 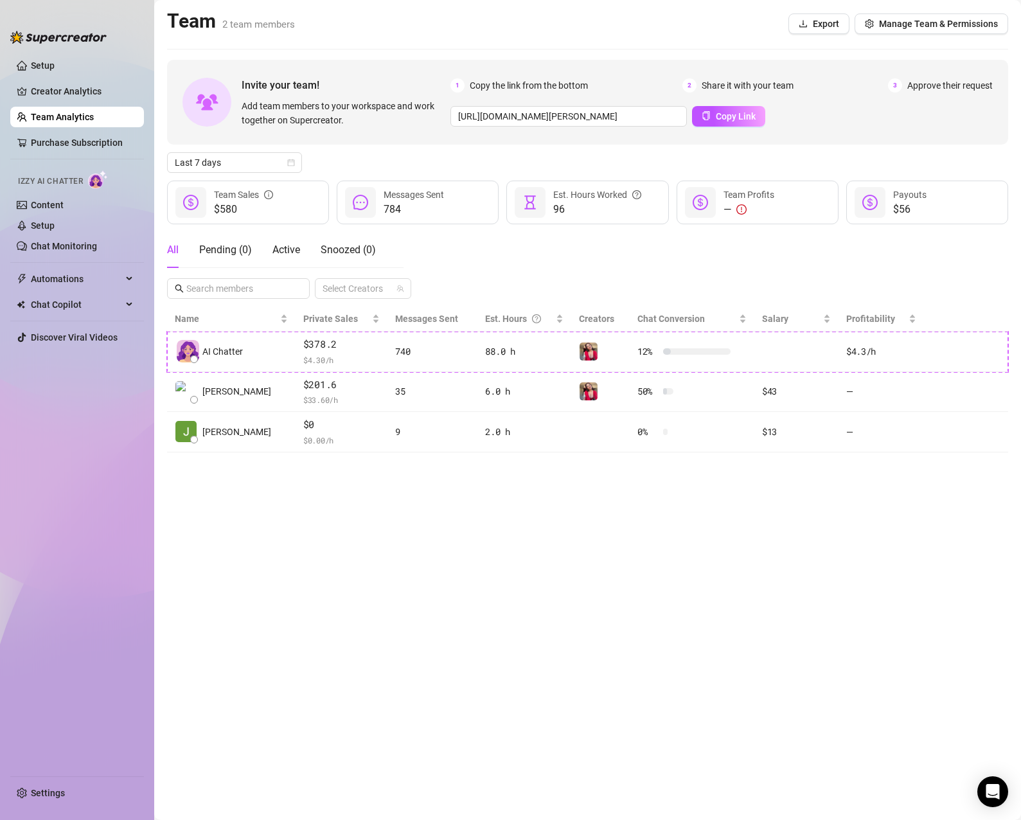 I want to click on span: Salary, so click(x=775, y=319).